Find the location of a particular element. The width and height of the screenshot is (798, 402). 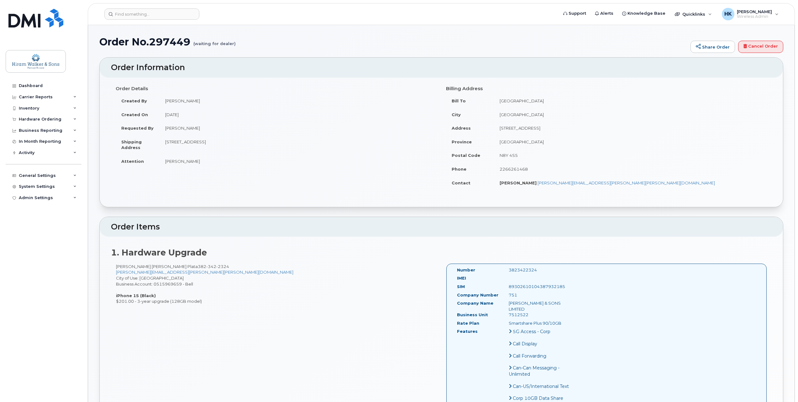

h4: Order Details is located at coordinates (276, 89).